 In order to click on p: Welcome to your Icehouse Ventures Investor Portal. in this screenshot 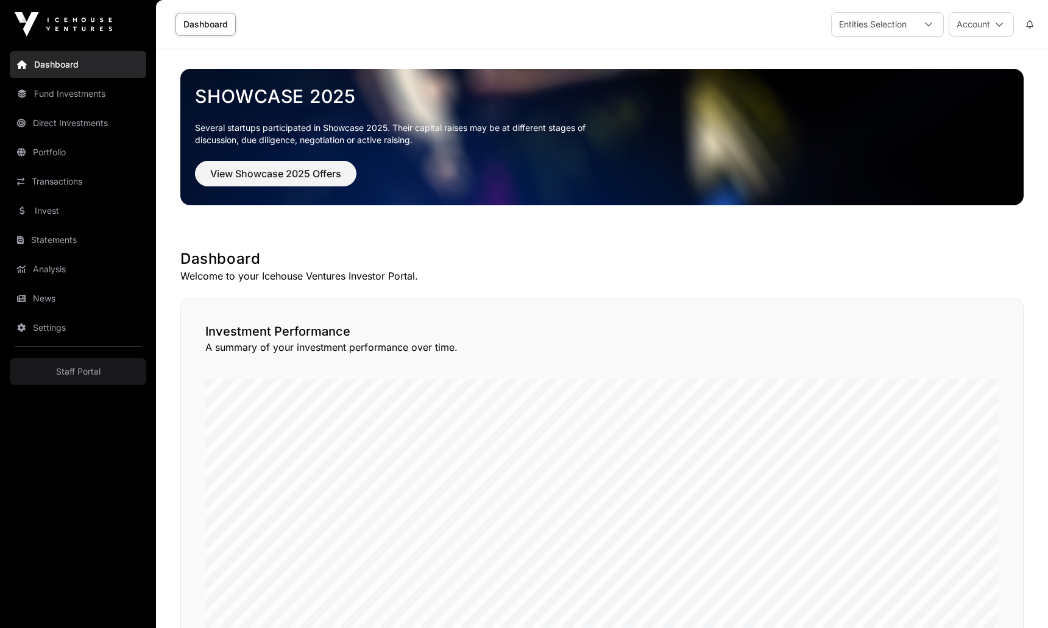, I will do `click(602, 276)`.